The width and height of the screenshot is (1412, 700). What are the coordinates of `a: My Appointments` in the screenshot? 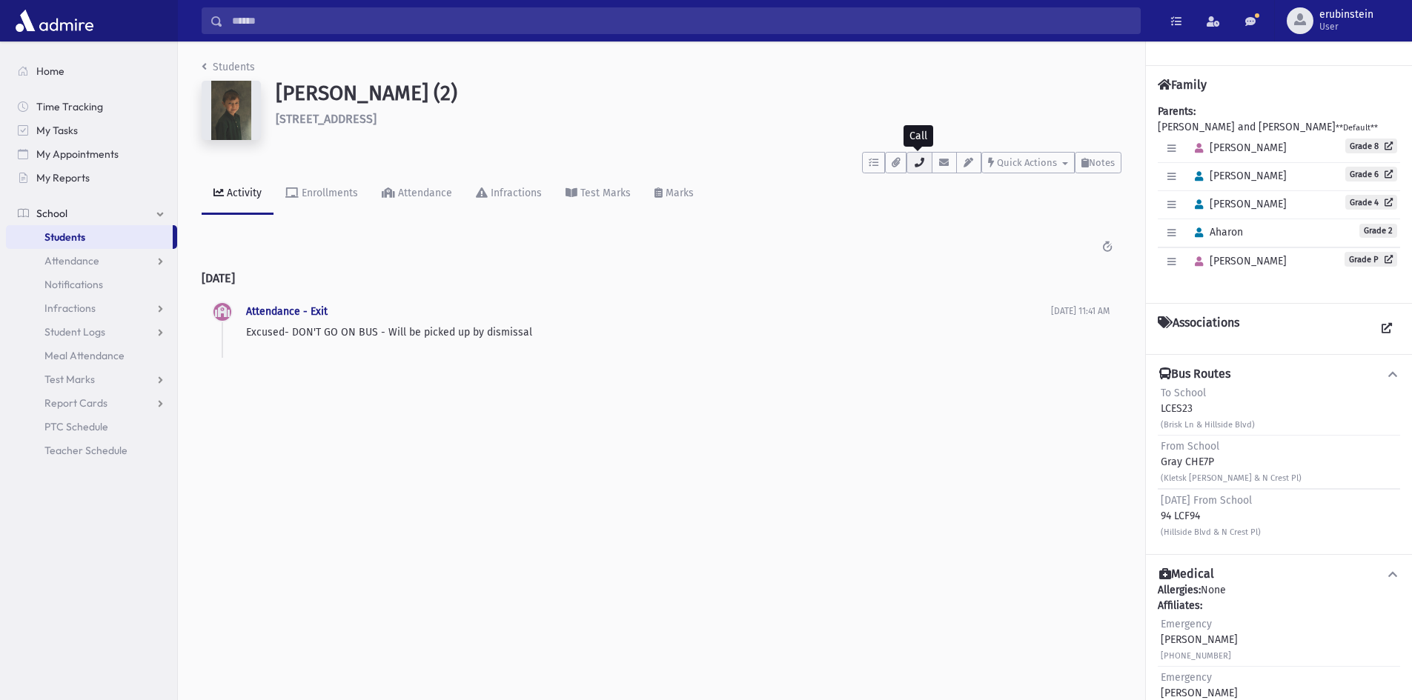 It's located at (91, 154).